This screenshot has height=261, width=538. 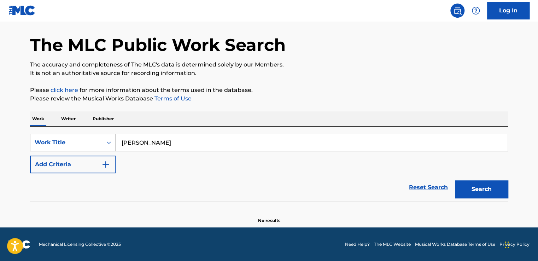 What do you see at coordinates (269, 99) in the screenshot?
I see `p: Please review the Musical Works Database` at bounding box center [269, 99].